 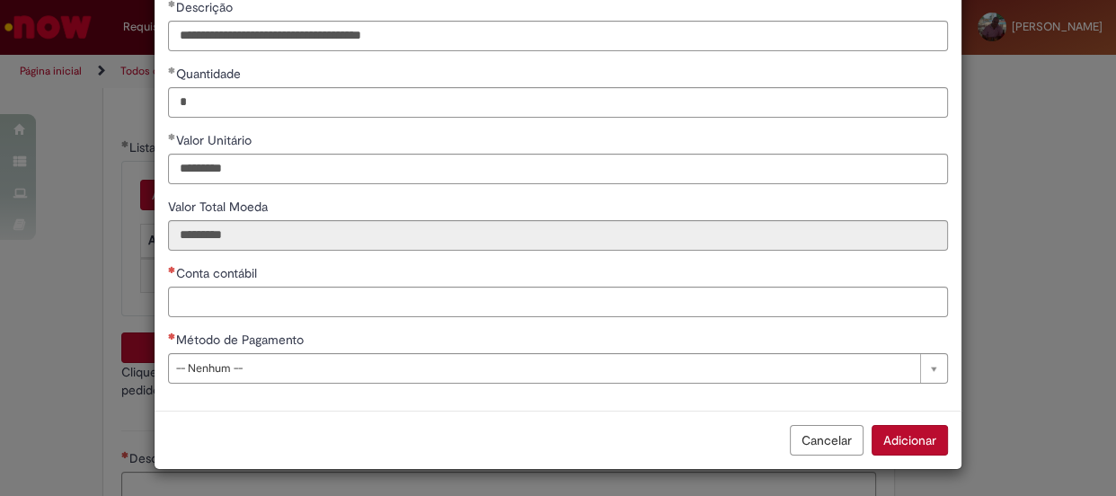 What do you see at coordinates (558, 169) in the screenshot?
I see `input: Valor Unitário` at bounding box center [558, 169].